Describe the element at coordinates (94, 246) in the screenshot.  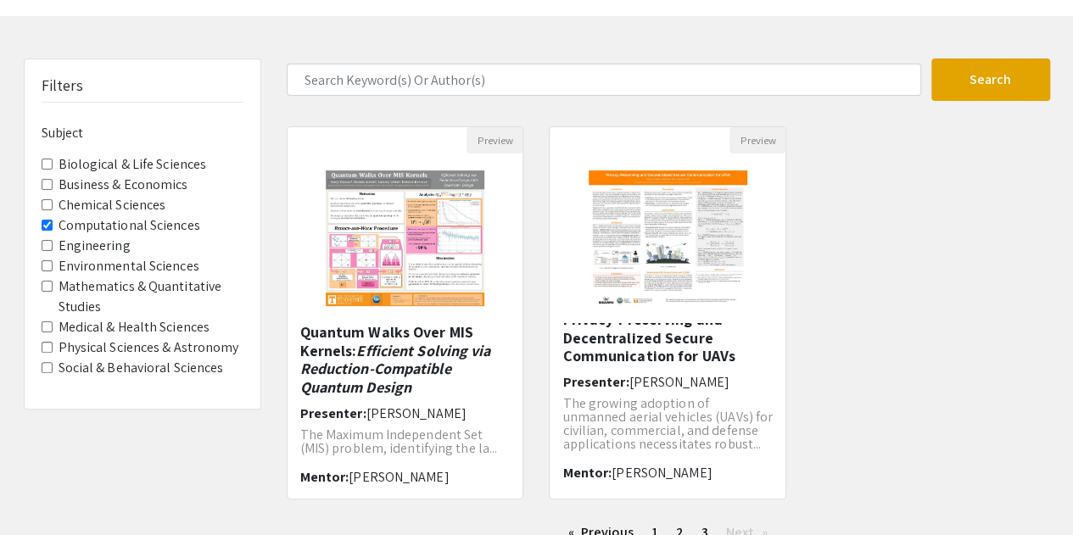
I see `label: Engineering` at that location.